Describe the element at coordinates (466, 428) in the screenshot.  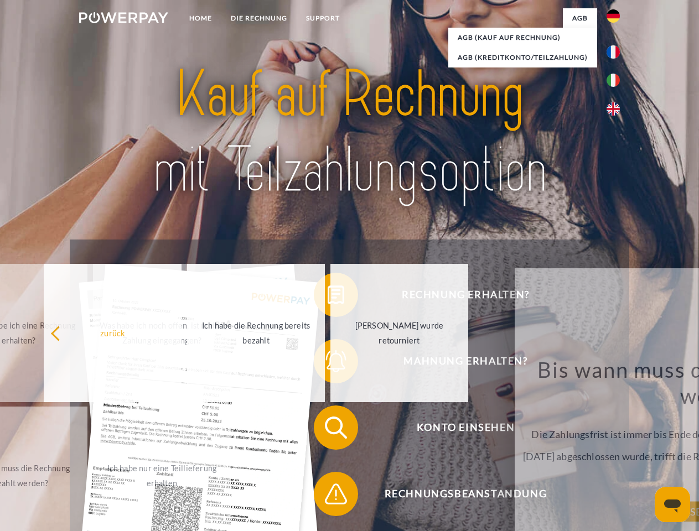
I see `span: Konto einsehen` at that location.